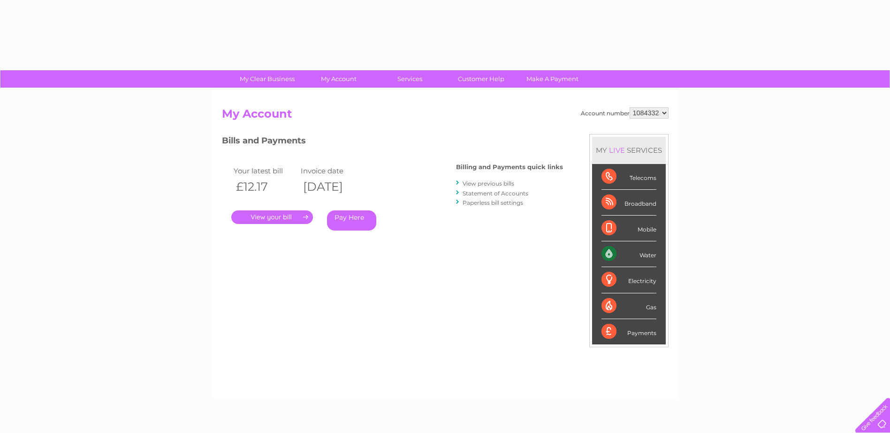 The image size is (890, 433). What do you see at coordinates (624, 113) in the screenshot?
I see `div: Account number` at bounding box center [624, 113].